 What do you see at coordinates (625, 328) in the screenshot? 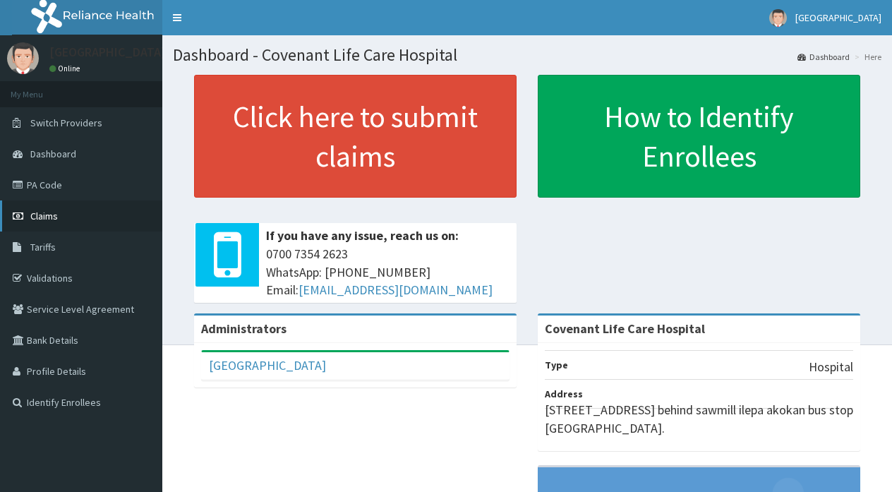
I see `strong: Covenant Life Care Hospital` at bounding box center [625, 328].